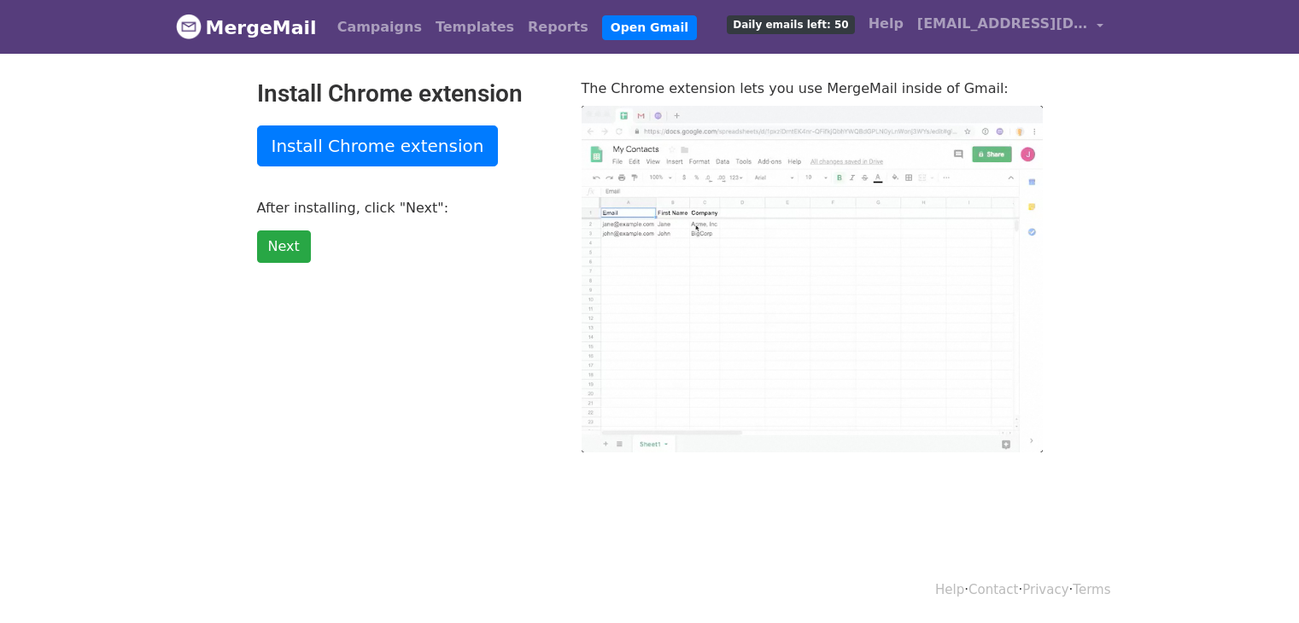 This screenshot has width=1299, height=623. I want to click on p: After installing, click "Next":, so click(407, 208).